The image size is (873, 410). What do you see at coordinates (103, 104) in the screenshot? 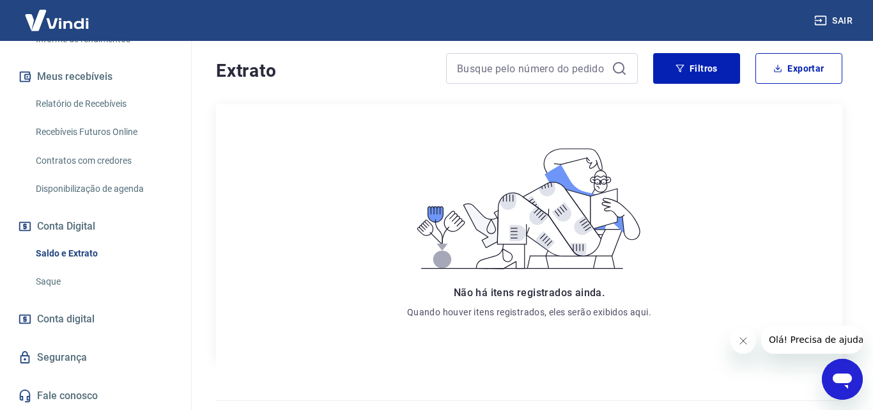
I see `a: Relatório de Recebíveis` at bounding box center [103, 104].